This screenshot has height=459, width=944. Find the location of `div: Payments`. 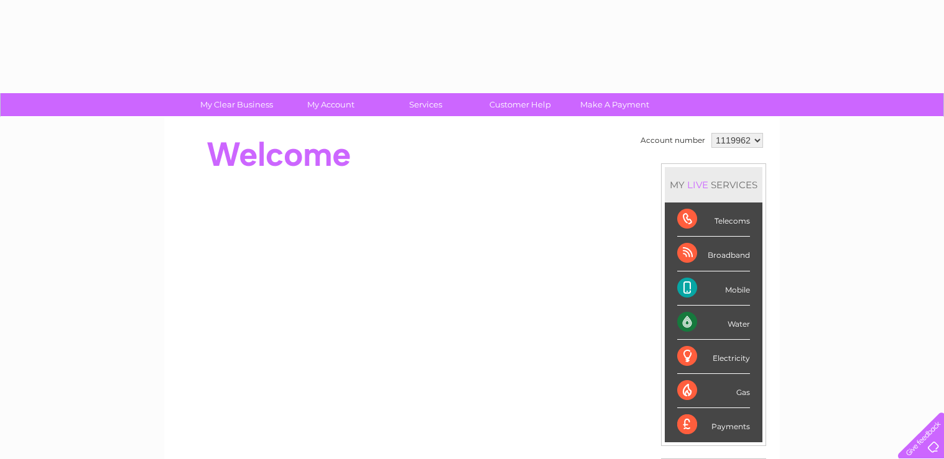

div: Payments is located at coordinates (713, 425).